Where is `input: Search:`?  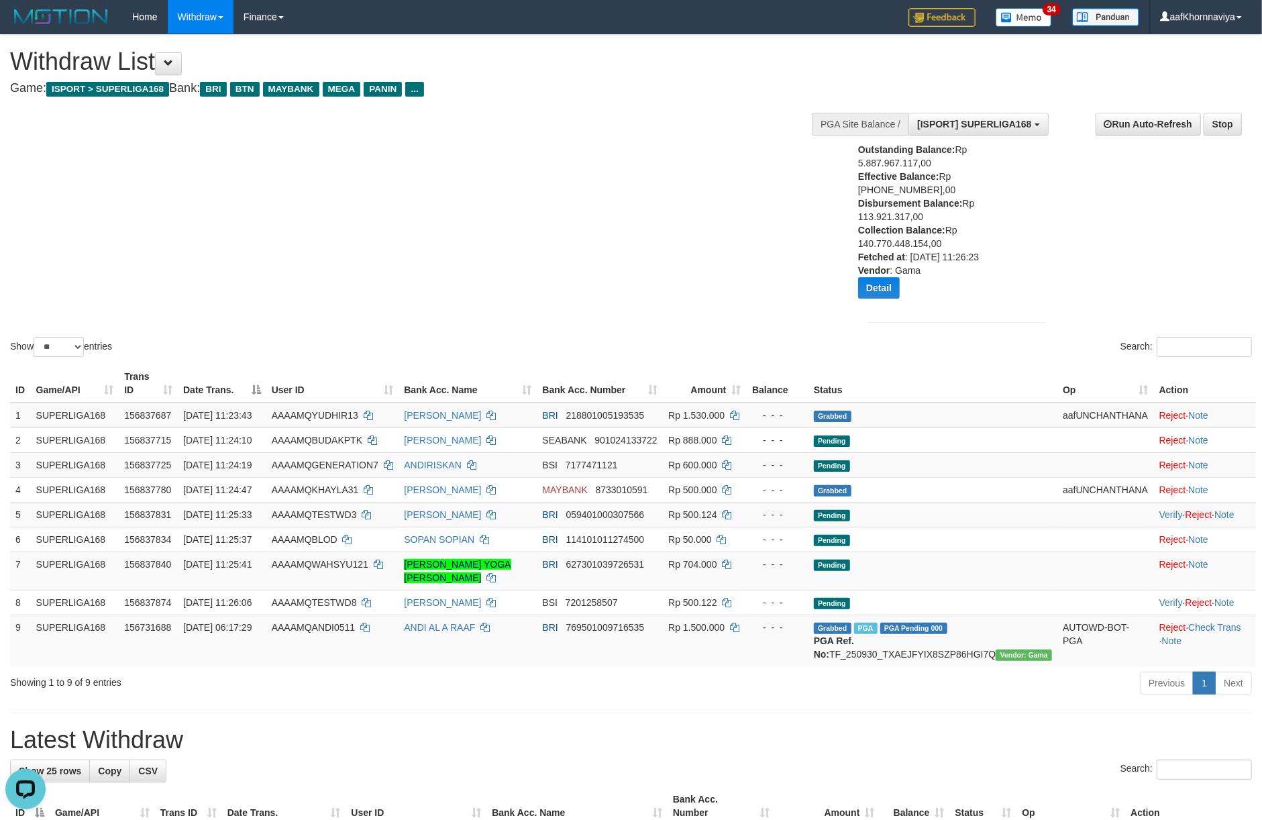 input: Search: is located at coordinates (1204, 769).